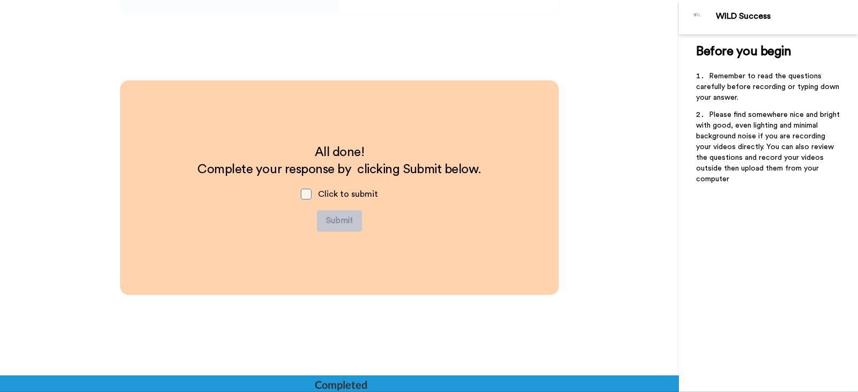  Describe the element at coordinates (339, 169) in the screenshot. I see `span: Complete your response by clicking Submit below.` at that location.